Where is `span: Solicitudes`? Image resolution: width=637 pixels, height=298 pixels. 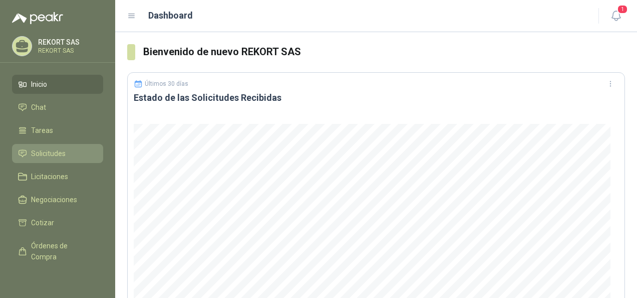
span: Solicitudes is located at coordinates (48, 153).